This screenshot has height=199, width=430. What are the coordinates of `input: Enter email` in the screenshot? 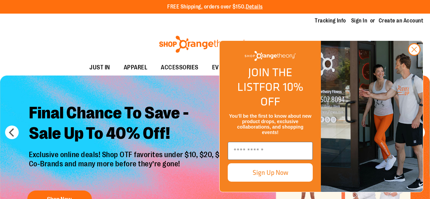 It's located at (270, 151).